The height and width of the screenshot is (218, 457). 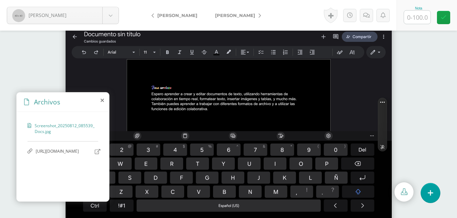 What do you see at coordinates (102, 100) in the screenshot?
I see `i: close` at bounding box center [102, 100].